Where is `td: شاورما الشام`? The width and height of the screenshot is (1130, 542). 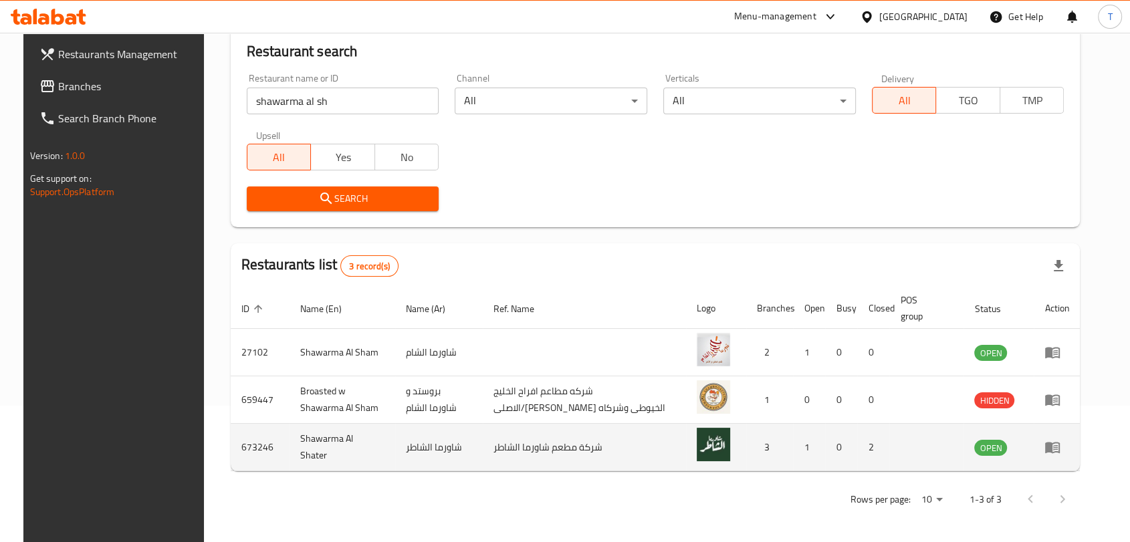
td: شاورما الشام is located at coordinates (439, 352).